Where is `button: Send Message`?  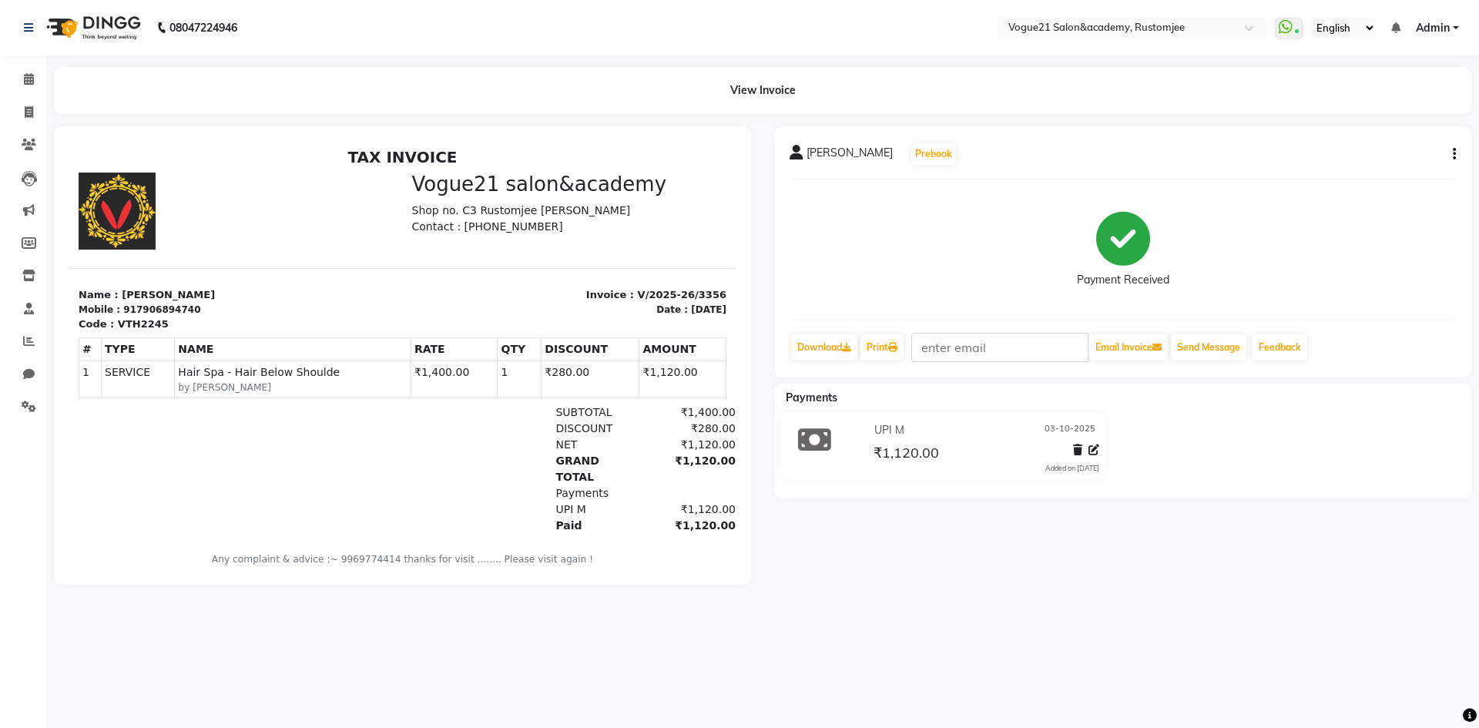 button: Send Message is located at coordinates (1209, 347).